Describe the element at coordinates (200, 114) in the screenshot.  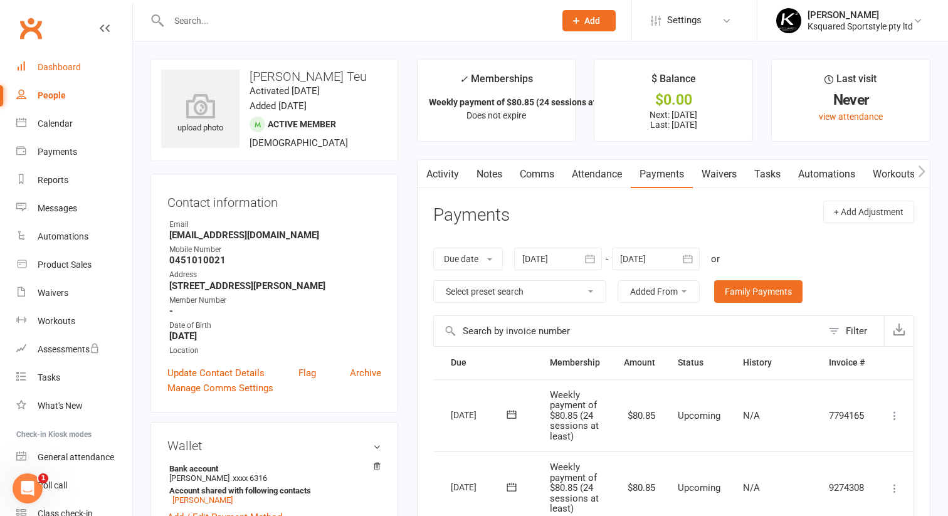
I see `div: upload photo` at that location.